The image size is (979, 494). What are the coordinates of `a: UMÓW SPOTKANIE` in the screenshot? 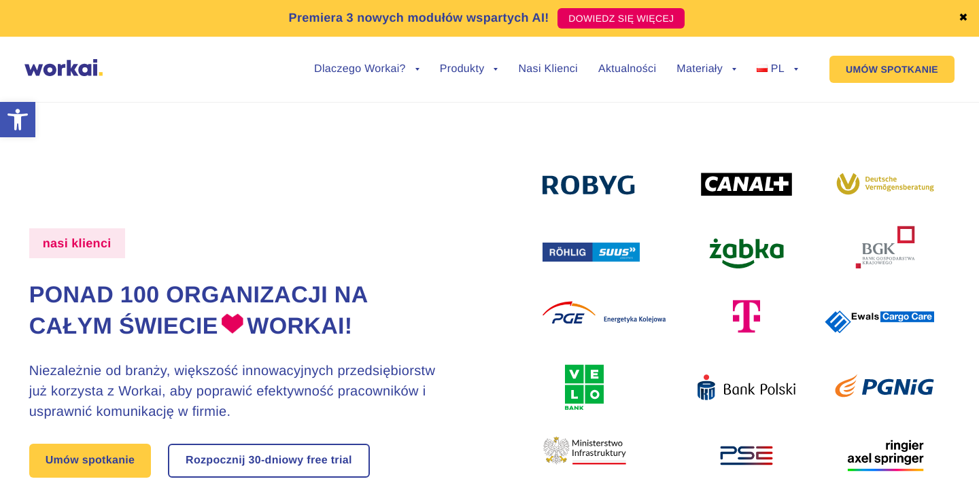 It's located at (892, 69).